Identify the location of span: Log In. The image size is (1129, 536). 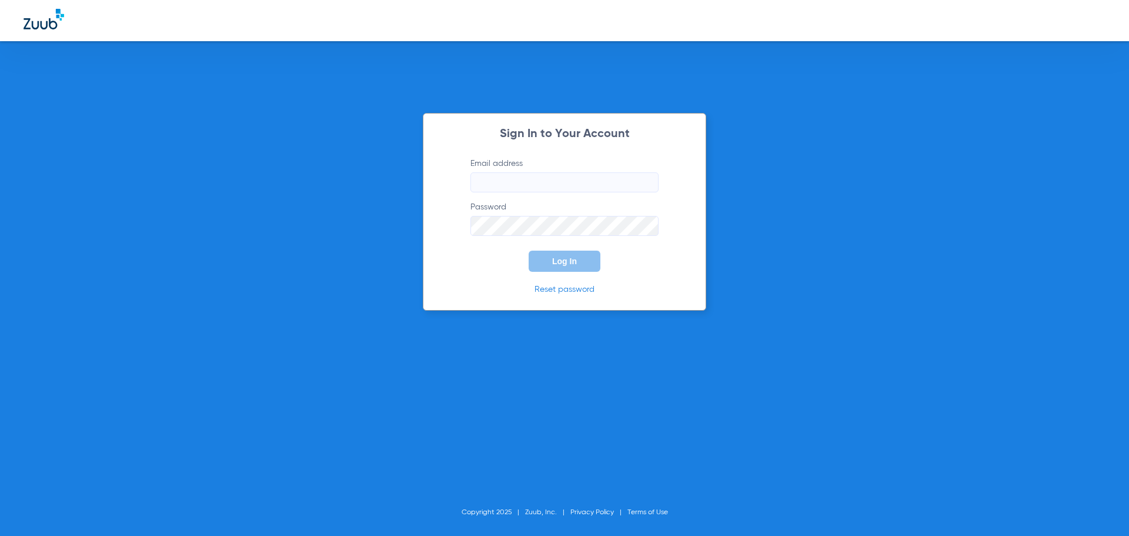
(564, 261).